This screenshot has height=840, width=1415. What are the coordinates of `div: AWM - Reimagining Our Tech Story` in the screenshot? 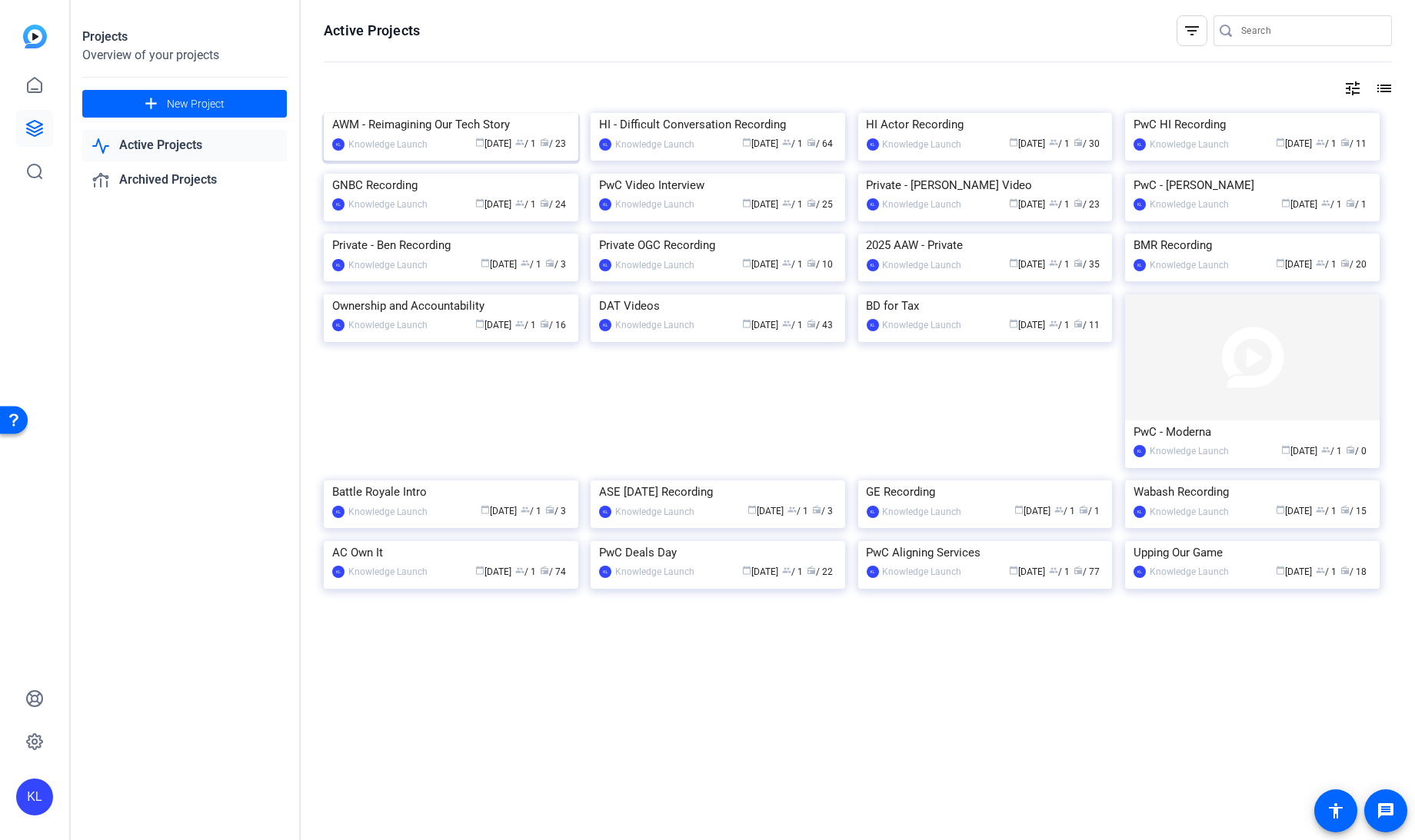 It's located at (450, 125).